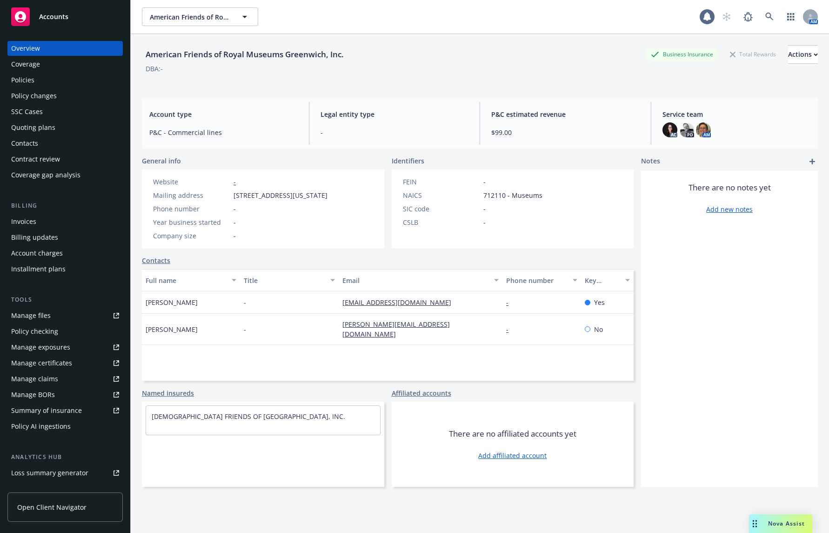 The image size is (829, 533). Describe the element at coordinates (65, 48) in the screenshot. I see `a: Overview` at that location.